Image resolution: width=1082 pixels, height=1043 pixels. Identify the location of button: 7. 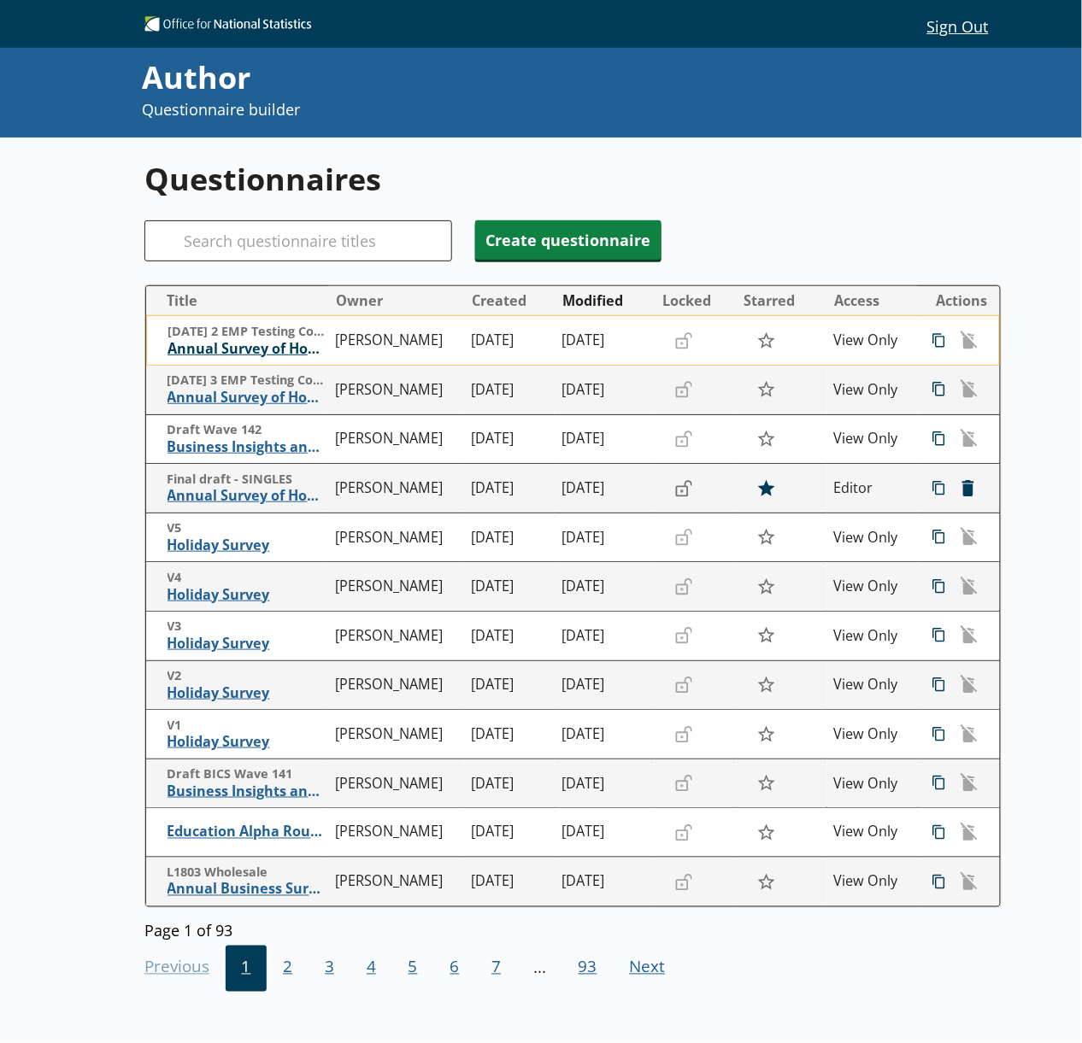
(496, 969).